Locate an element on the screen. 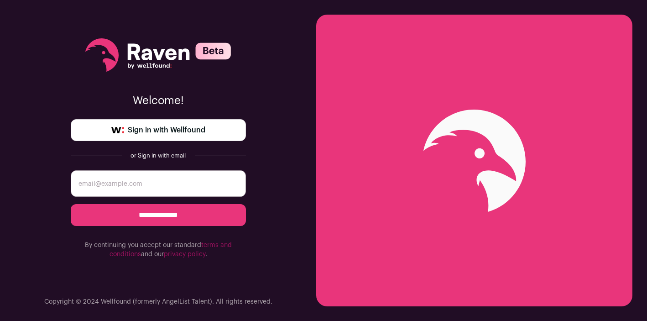 This screenshot has height=321, width=647. input: email@example.com is located at coordinates (158, 183).